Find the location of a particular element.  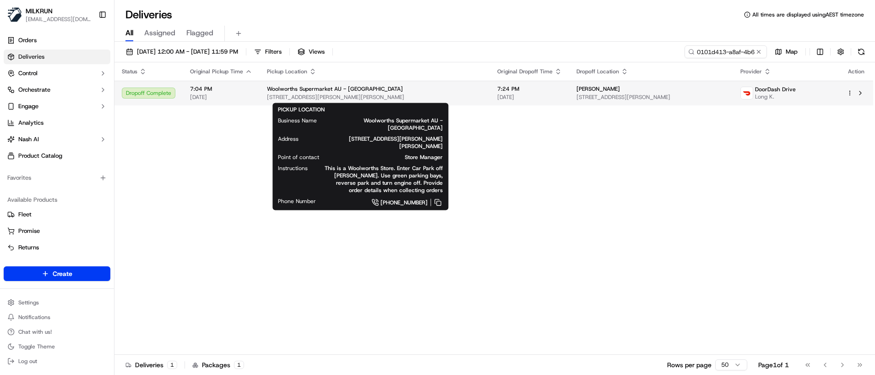

span: DoorDash Drive is located at coordinates (775, 89).